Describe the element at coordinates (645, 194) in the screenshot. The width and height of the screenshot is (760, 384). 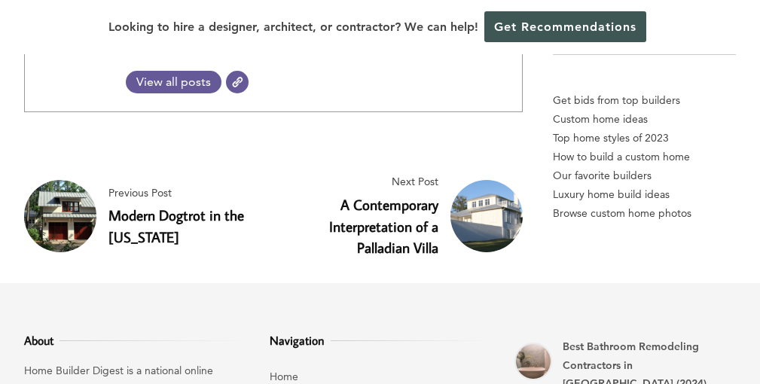
I see `a: Luxury home build ideas` at that location.